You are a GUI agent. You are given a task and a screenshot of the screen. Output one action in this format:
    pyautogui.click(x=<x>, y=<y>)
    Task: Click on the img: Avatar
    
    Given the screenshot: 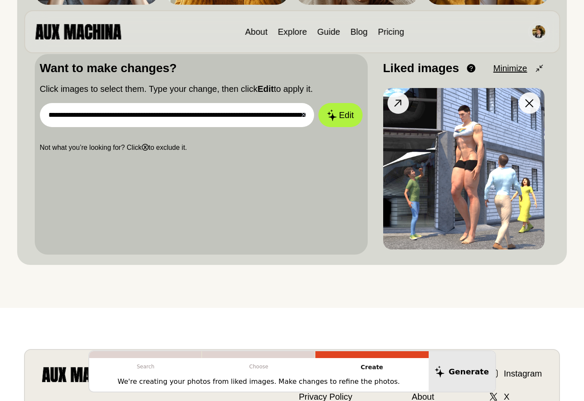 What is the action you would take?
    pyautogui.click(x=539, y=32)
    